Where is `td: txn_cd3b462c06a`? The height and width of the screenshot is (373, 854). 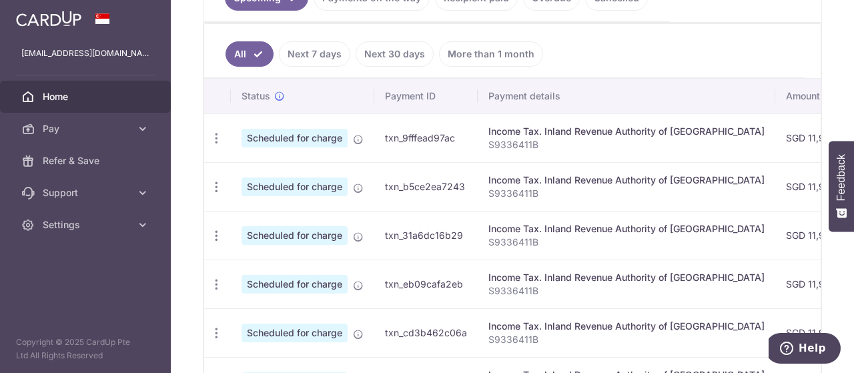 td: txn_cd3b462c06a is located at coordinates (426, 332).